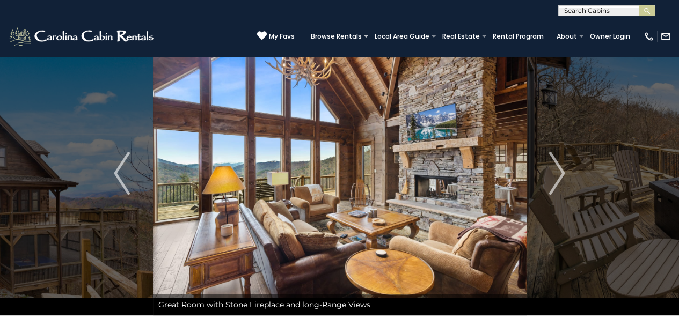 This screenshot has width=679, height=318. I want to click on a: My Favs, so click(276, 36).